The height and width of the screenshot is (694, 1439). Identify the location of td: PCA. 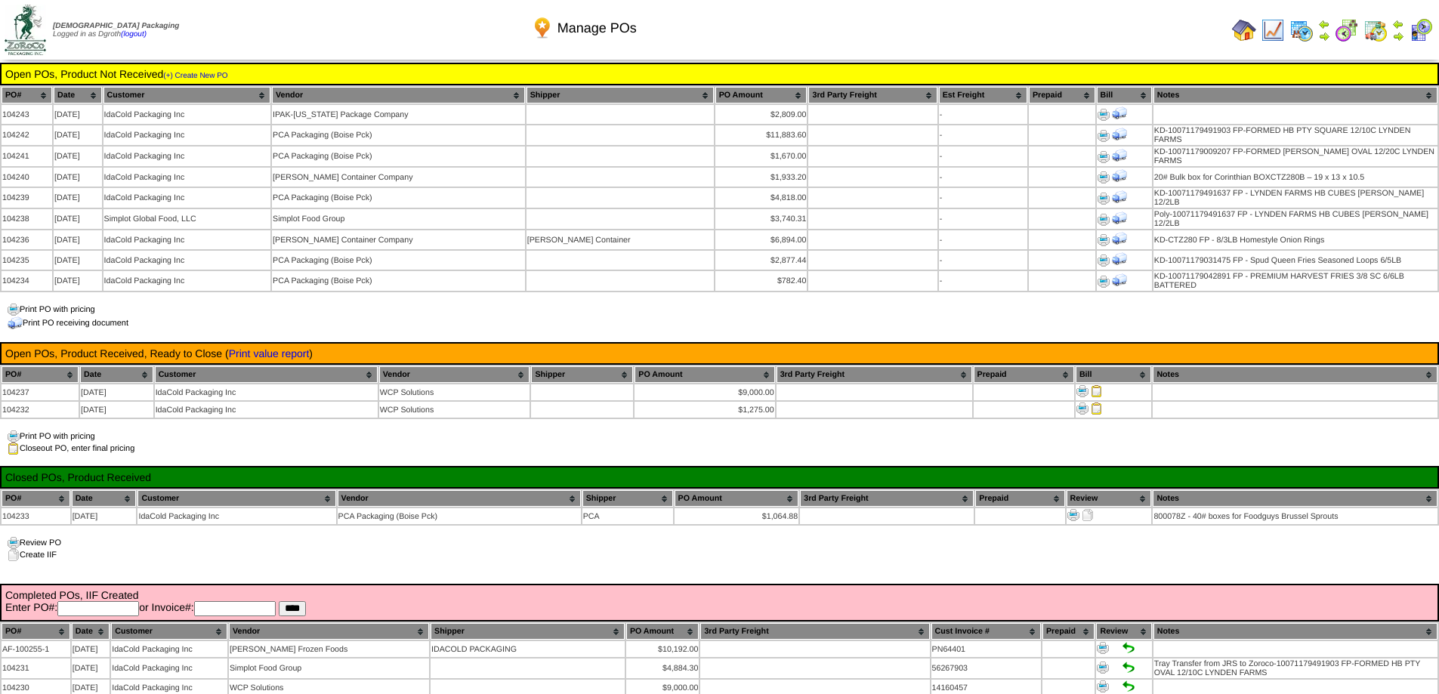
(628, 516).